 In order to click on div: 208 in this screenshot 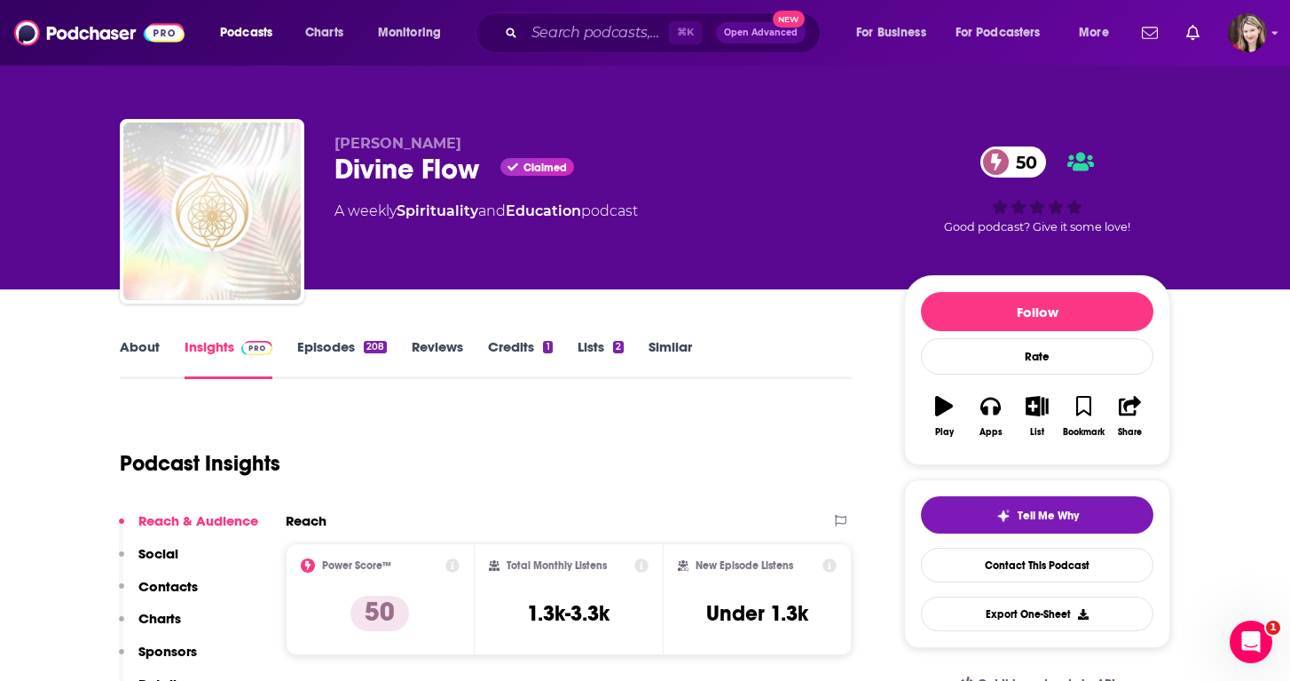, I will do `click(375, 347)`.